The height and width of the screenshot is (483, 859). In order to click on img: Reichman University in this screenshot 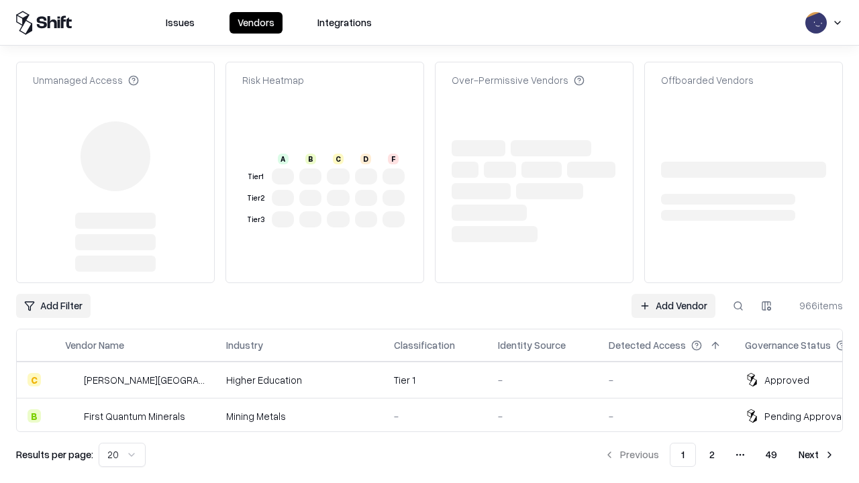, I will do `click(72, 380)`.